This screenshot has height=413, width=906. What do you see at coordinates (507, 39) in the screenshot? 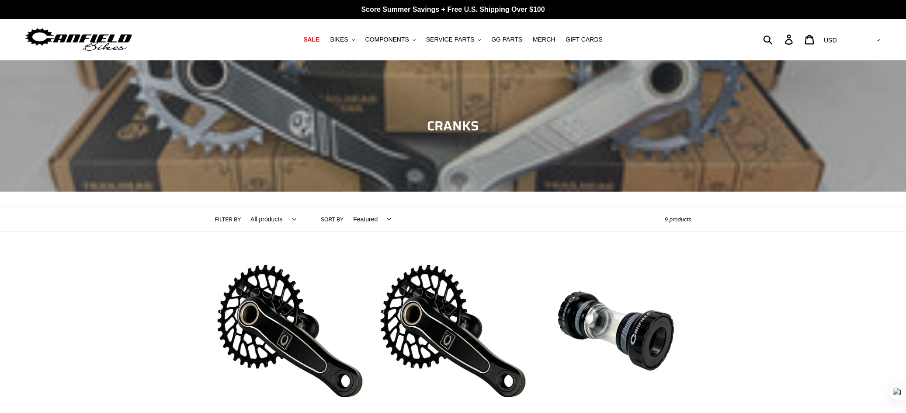
I see `span: GG PARTS` at bounding box center [507, 39].